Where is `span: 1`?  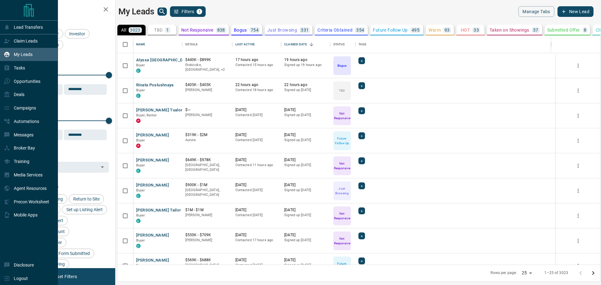
span: 1 is located at coordinates (199, 12).